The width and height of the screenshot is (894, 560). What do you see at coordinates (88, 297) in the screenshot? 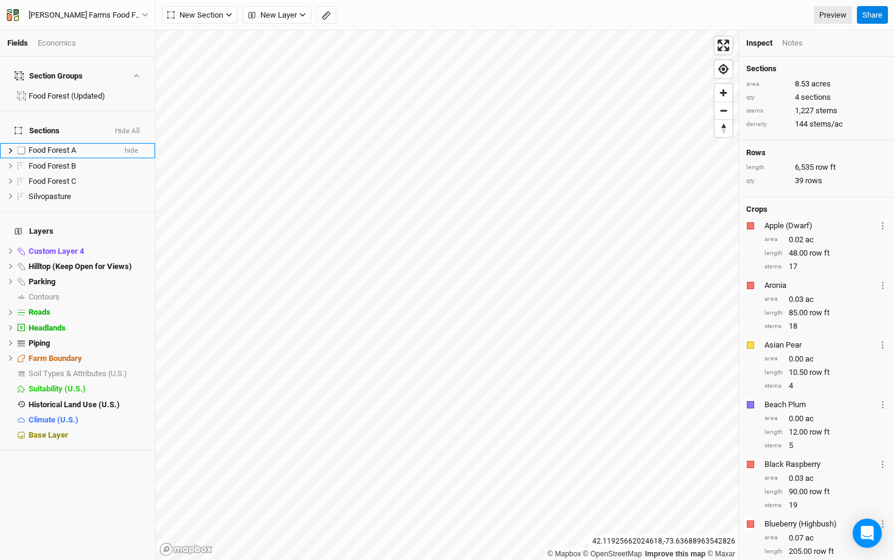
I see `div: Contours` at bounding box center [88, 297].